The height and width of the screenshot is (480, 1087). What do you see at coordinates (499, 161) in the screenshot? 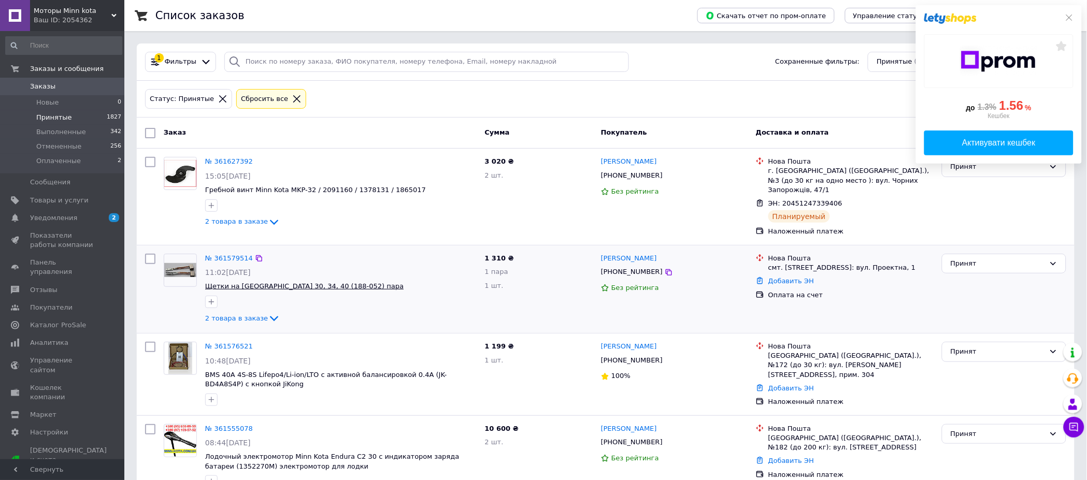
I see `span: 3 020 ₴` at bounding box center [499, 161].